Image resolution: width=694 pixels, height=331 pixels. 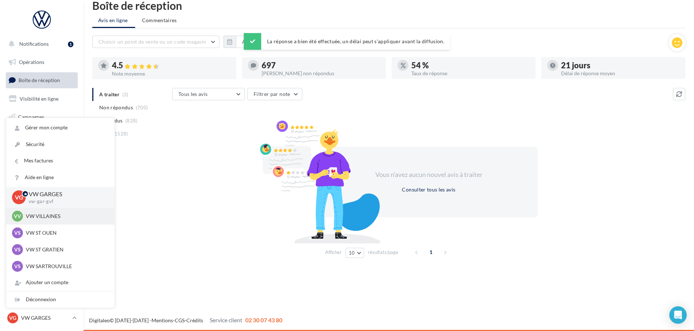 I want to click on span: Visibilité en ligne, so click(x=39, y=98).